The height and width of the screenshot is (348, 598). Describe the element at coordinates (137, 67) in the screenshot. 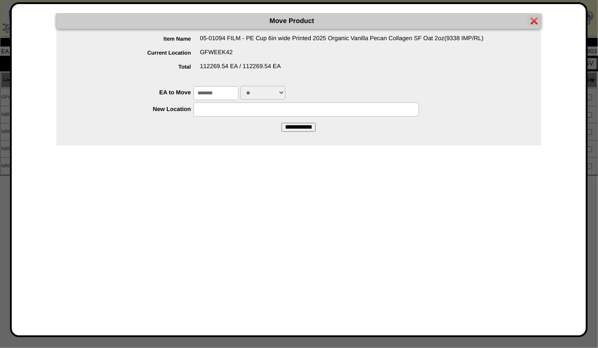

I see `label: Total` at that location.